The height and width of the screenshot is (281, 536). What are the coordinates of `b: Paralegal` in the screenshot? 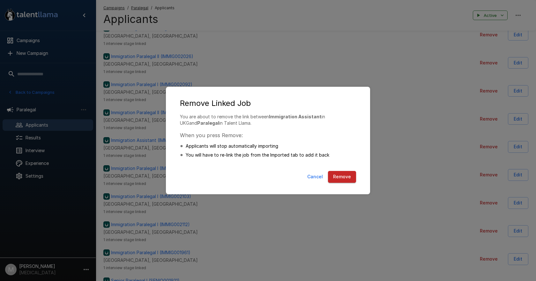 It's located at (208, 123).